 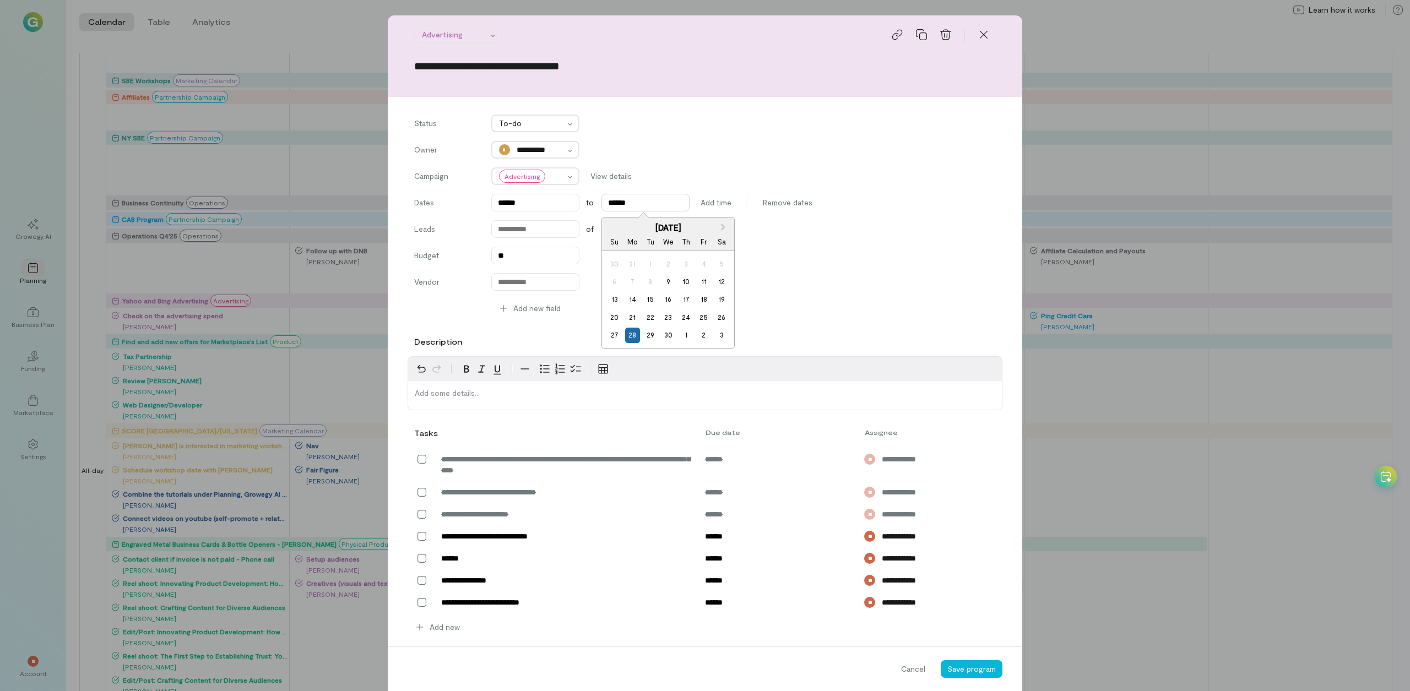 What do you see at coordinates (667, 242) in the screenshot?
I see `div: We` at bounding box center [667, 242].